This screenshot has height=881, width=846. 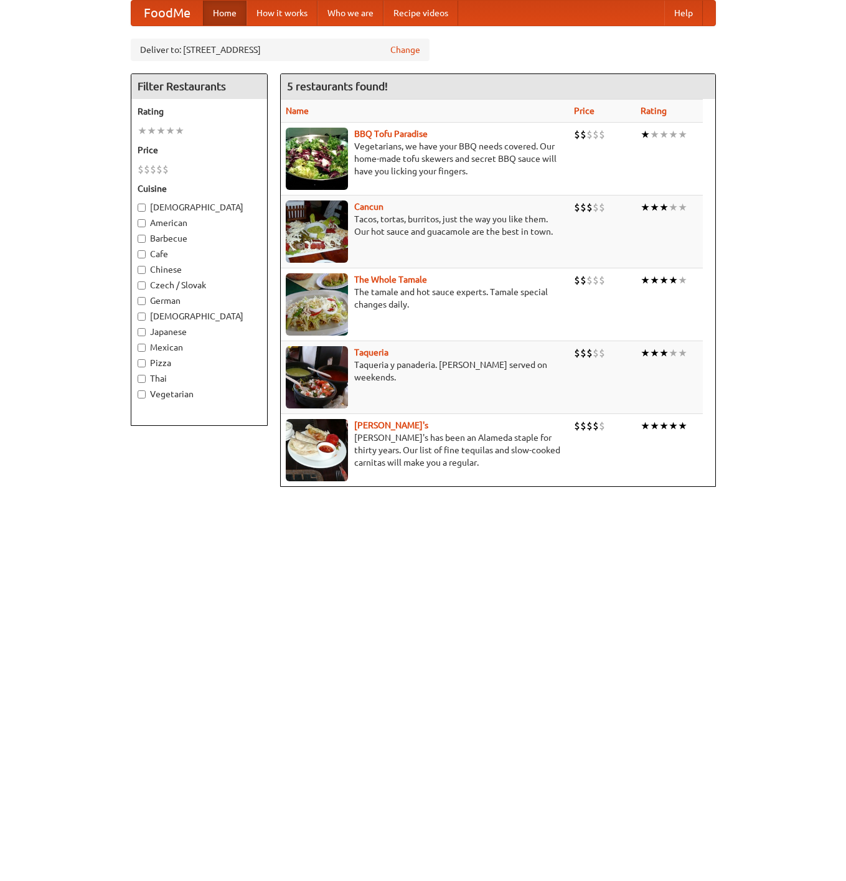 I want to click on label: Thai, so click(x=199, y=379).